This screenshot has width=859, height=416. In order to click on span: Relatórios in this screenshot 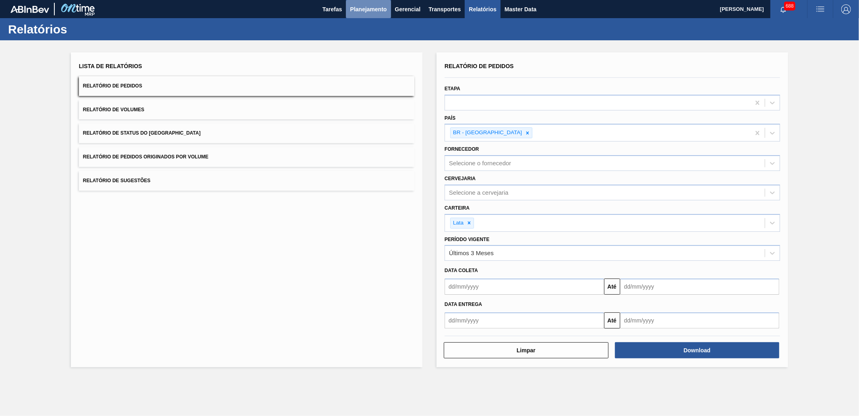, I will do `click(483, 9)`.